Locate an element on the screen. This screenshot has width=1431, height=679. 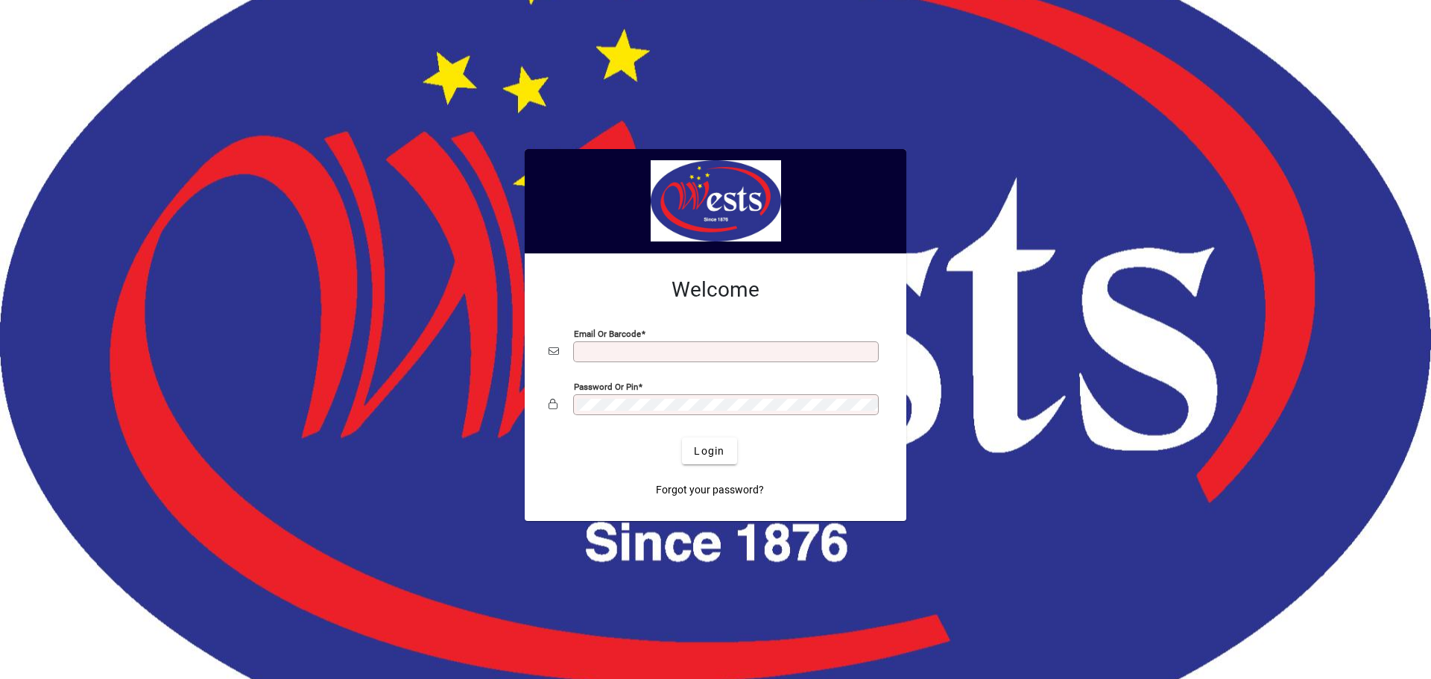
mat-label: Email or Barcode is located at coordinates (607, 334).